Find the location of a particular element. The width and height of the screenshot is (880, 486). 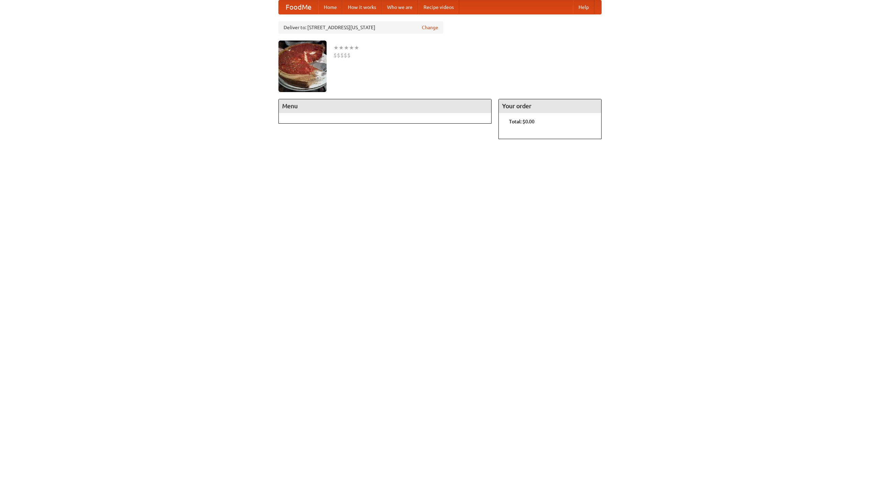

a: How it works is located at coordinates (362, 7).